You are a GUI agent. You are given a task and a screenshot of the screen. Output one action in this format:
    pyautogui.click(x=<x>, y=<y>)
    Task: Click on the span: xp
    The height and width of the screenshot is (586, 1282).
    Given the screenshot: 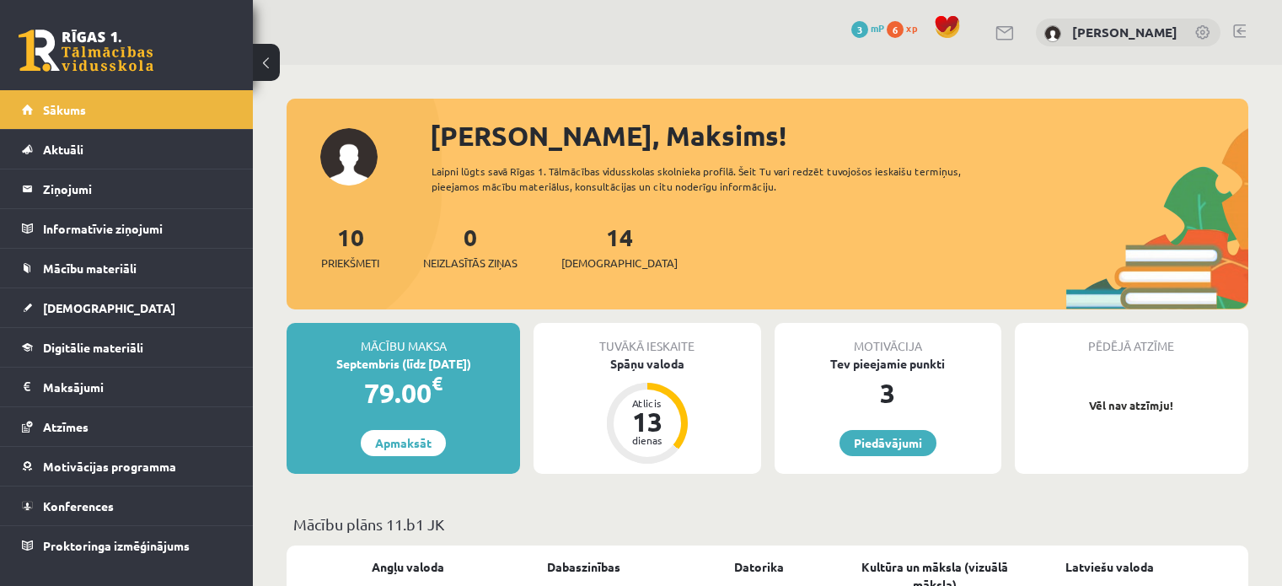 What is the action you would take?
    pyautogui.click(x=911, y=28)
    